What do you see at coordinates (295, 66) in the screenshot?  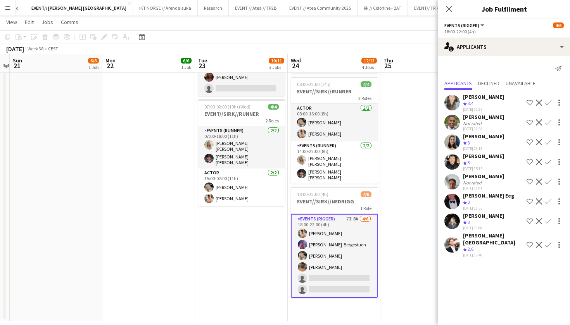 I see `span: 24` at bounding box center [295, 66].